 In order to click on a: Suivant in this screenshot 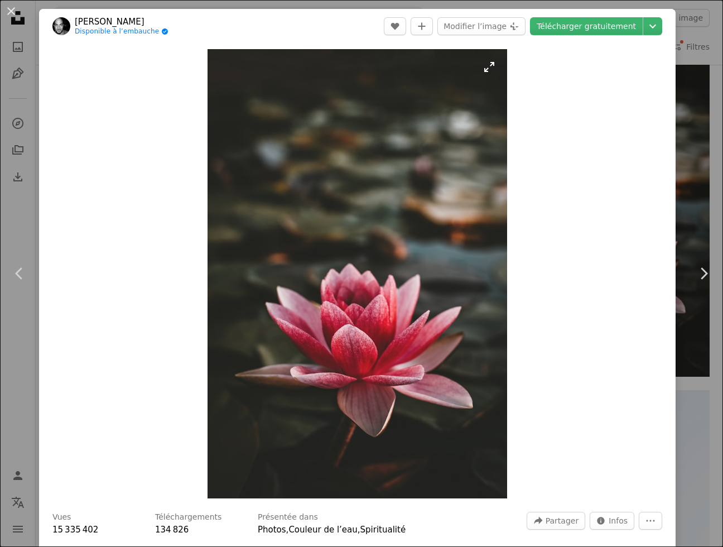, I will do `click(703, 273)`.